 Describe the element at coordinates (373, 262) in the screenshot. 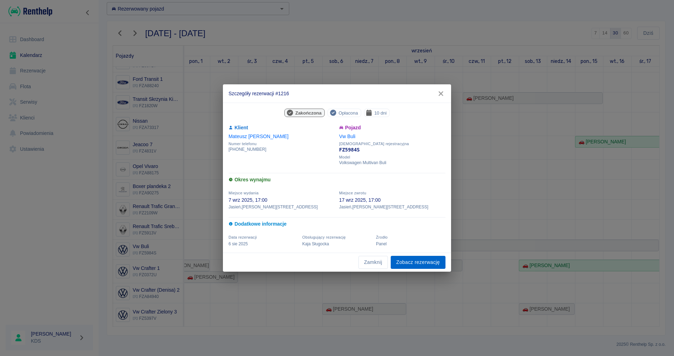

I see `button: Zamknij` at that location.